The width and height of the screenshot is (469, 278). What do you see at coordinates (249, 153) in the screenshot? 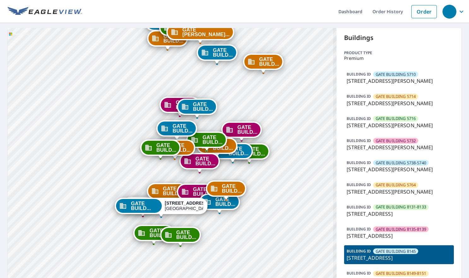
I see `div: Dropped pin, building GATE BUILDING 8201, Commercial property, 8201 Southwestern Blvd Dallas, TX ...` at bounding box center [249, 153].